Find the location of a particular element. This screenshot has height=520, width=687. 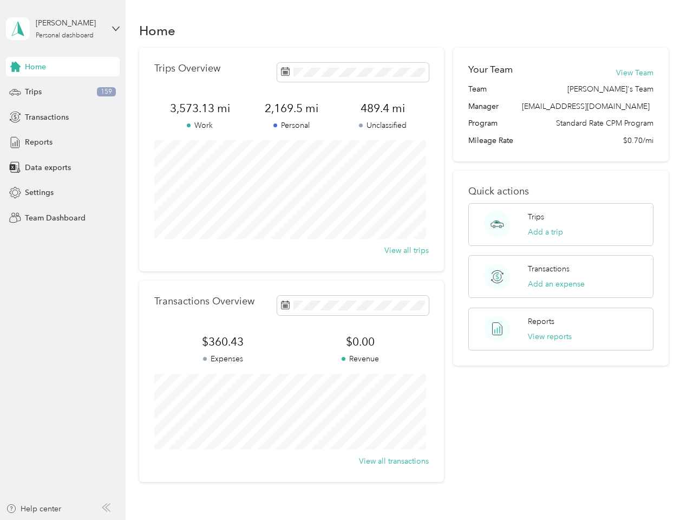

span: Standard Rate CPM Program is located at coordinates (605, 123).